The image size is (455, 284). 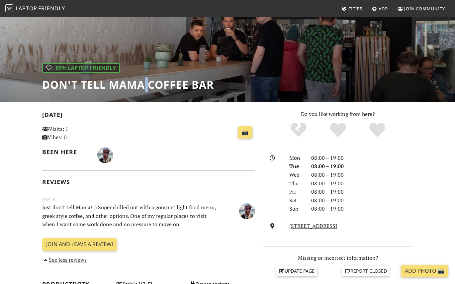 What do you see at coordinates (425, 271) in the screenshot?
I see `a: Add Photo 📸` at bounding box center [425, 271].